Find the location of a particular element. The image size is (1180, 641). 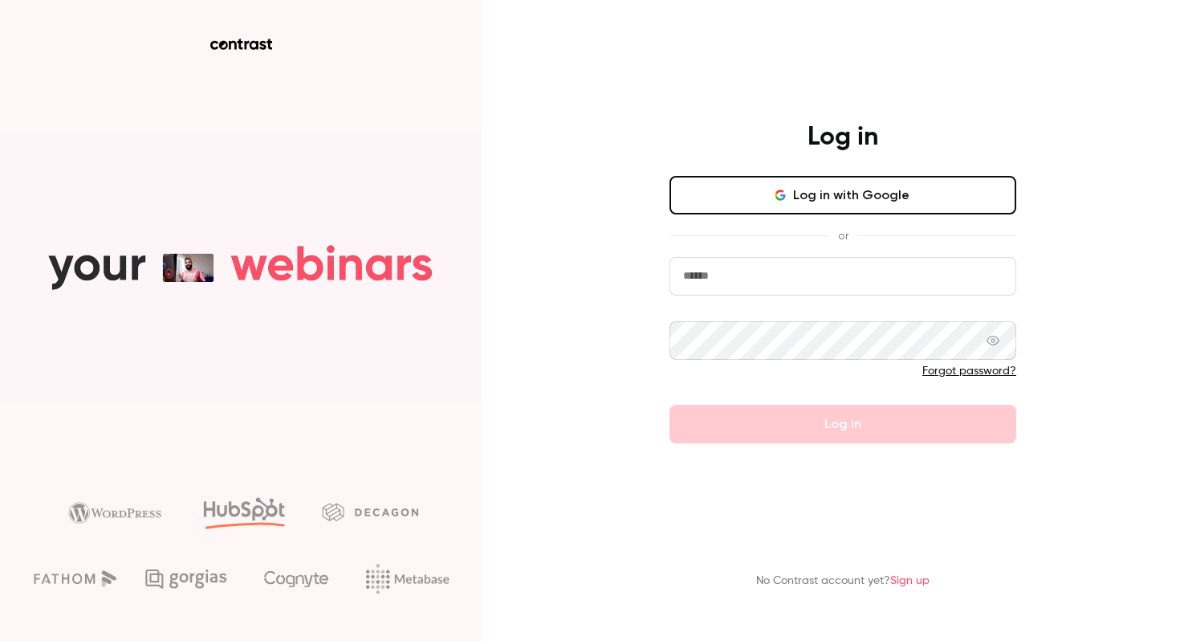

p: No Contrast account yet? is located at coordinates (843, 581).